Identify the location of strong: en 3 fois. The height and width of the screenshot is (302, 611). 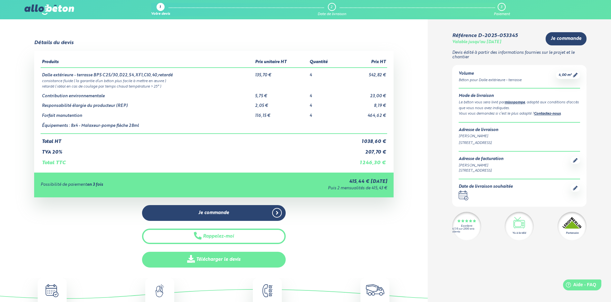
(95, 185).